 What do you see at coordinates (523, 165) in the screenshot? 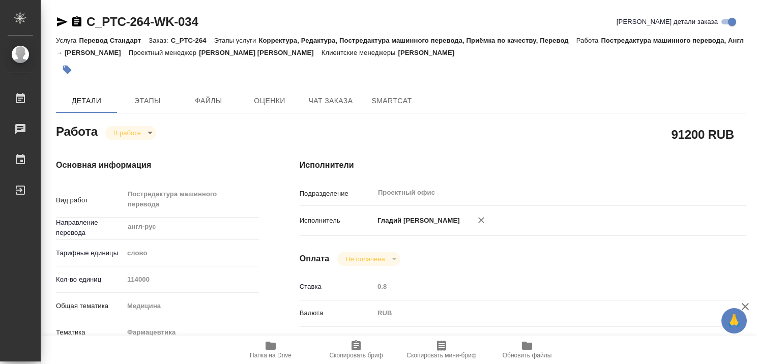
I see `h4: Исполнители` at bounding box center [523, 165].